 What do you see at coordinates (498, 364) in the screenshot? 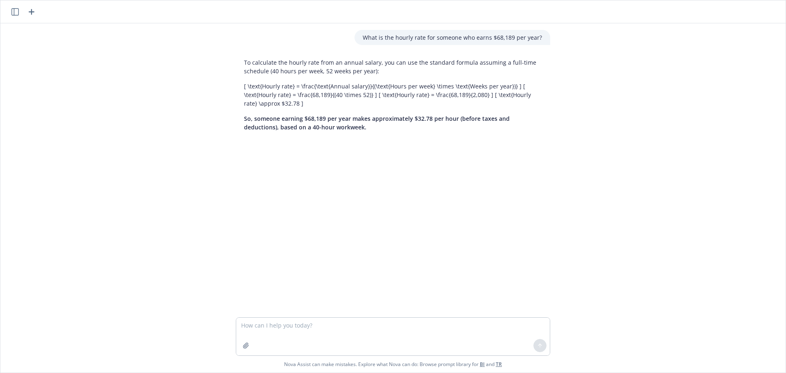
I see `a: TR` at bounding box center [498, 364].